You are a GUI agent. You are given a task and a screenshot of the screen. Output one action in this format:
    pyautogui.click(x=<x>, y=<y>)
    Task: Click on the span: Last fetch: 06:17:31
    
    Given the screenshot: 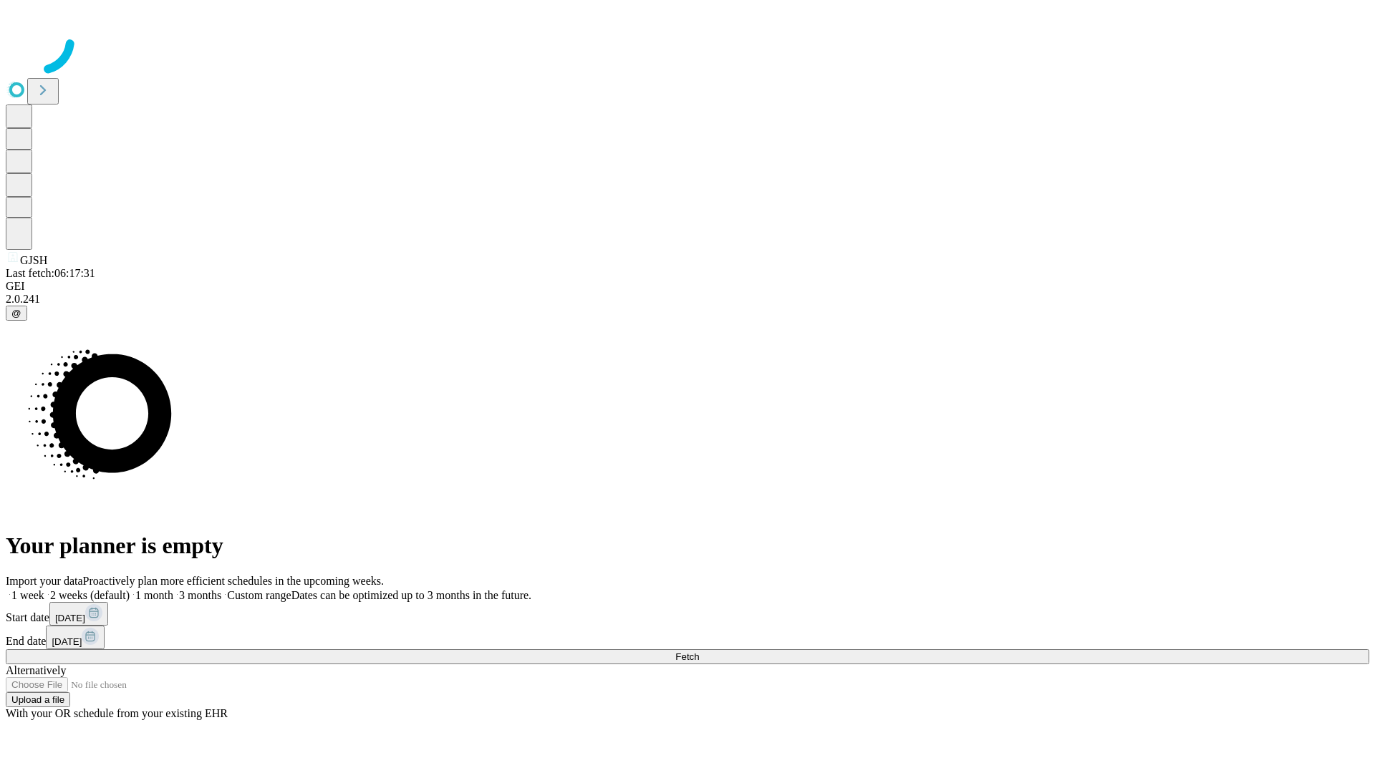 What is the action you would take?
    pyautogui.click(x=50, y=273)
    